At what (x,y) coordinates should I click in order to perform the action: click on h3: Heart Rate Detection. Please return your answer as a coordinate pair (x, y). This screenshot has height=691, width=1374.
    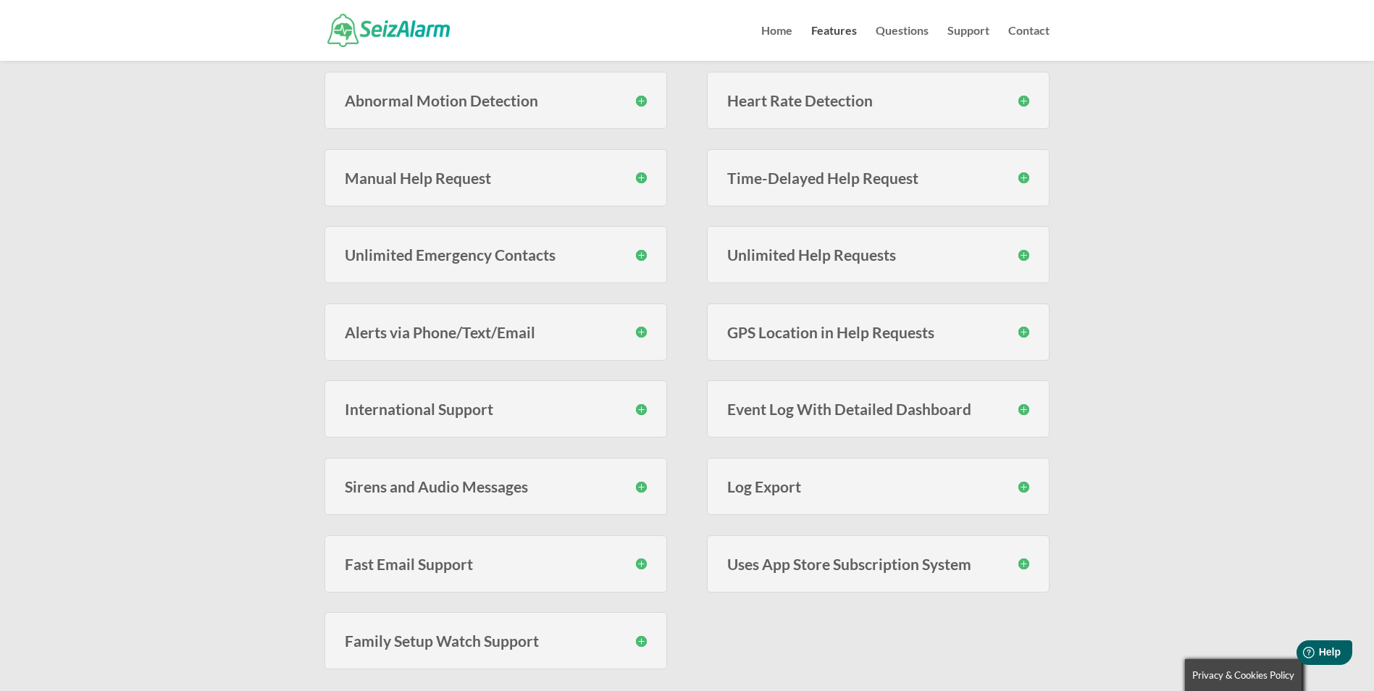
    Looking at the image, I should click on (878, 100).